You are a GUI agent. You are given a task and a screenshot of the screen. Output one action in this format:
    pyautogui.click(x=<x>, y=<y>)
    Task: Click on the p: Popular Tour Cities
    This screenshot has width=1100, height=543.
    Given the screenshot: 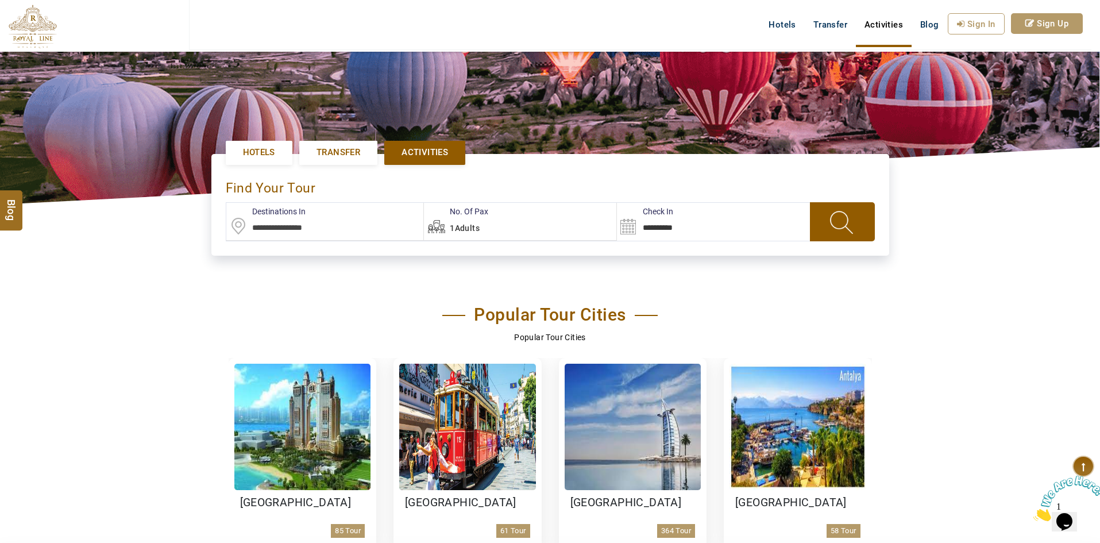 What is the action you would take?
    pyautogui.click(x=550, y=337)
    